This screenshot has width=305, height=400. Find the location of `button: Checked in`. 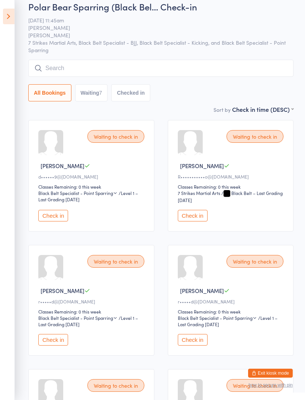

button: Checked in is located at coordinates (131, 93).